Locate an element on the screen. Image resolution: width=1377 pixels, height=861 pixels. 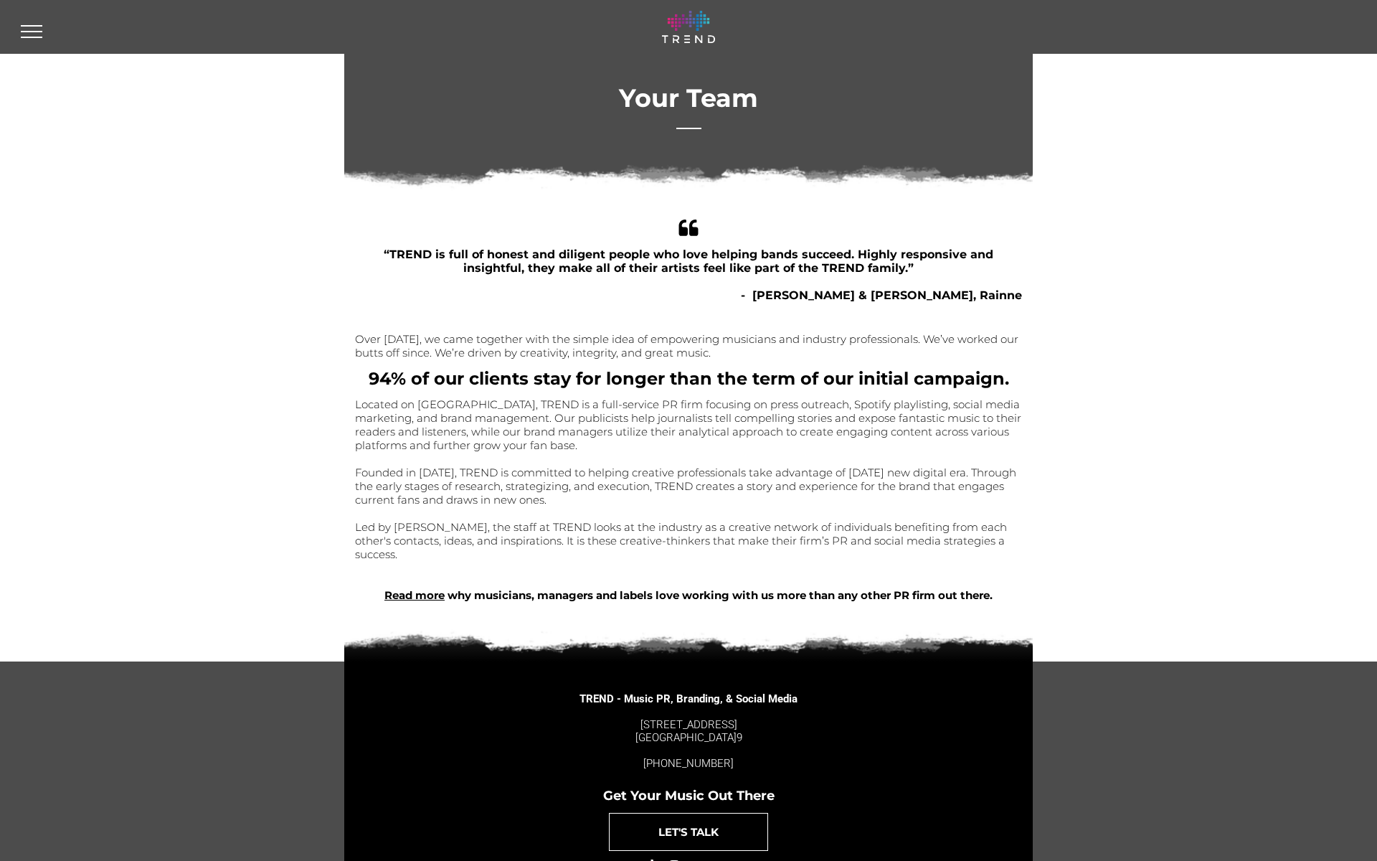
font: Your Team is located at coordinates (688, 98).